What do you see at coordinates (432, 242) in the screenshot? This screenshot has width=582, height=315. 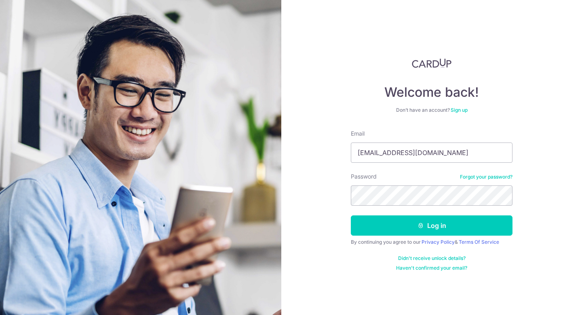 I see `div: By continuing you agree to our &` at bounding box center [432, 242].